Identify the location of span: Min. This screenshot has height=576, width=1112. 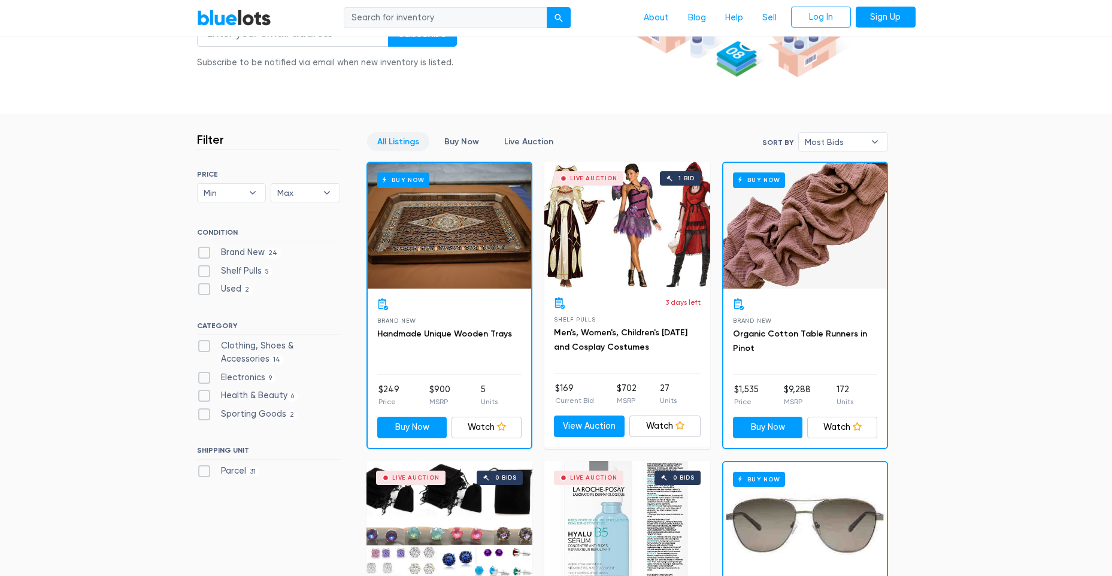
(223, 193).